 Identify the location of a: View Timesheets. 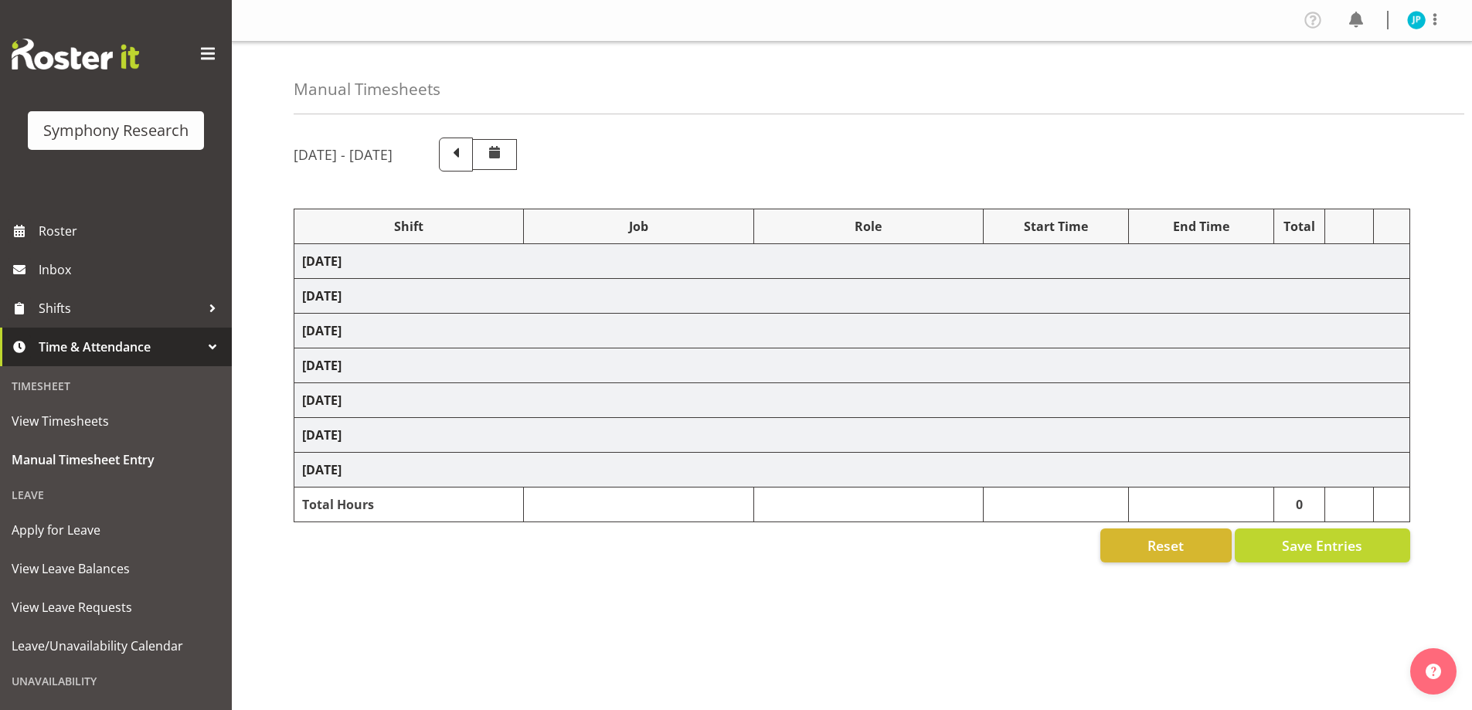
(116, 421).